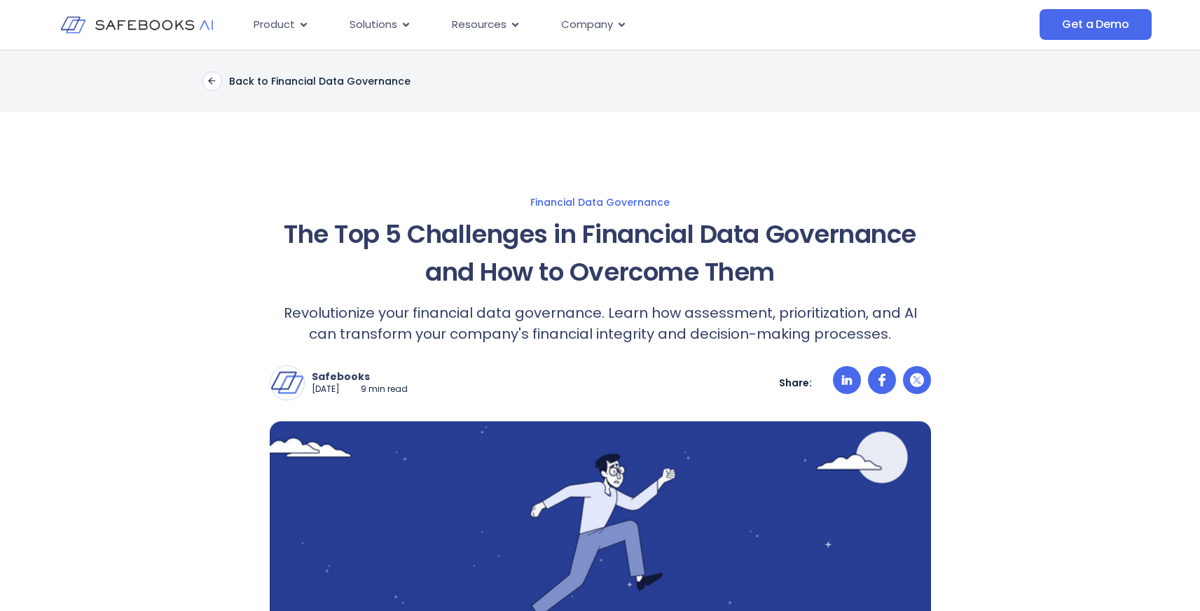 The height and width of the screenshot is (611, 1200). Describe the element at coordinates (1095, 25) in the screenshot. I see `span: Get a Demo` at that location.